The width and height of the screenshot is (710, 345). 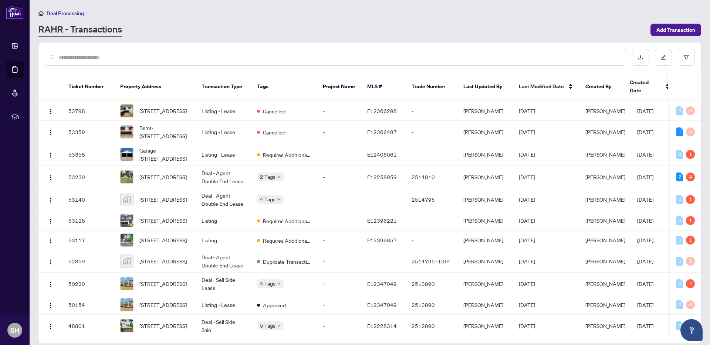 What do you see at coordinates (65, 13) in the screenshot?
I see `span: Deal Processing` at bounding box center [65, 13].